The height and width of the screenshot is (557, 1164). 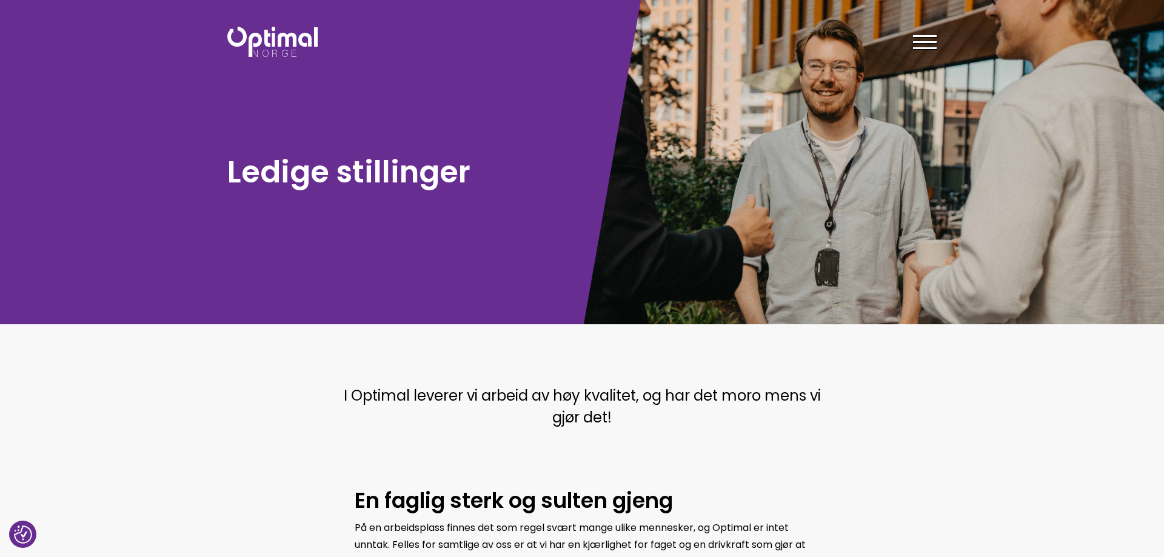 What do you see at coordinates (23, 535) in the screenshot?
I see `img: Revisit consent button` at bounding box center [23, 535].